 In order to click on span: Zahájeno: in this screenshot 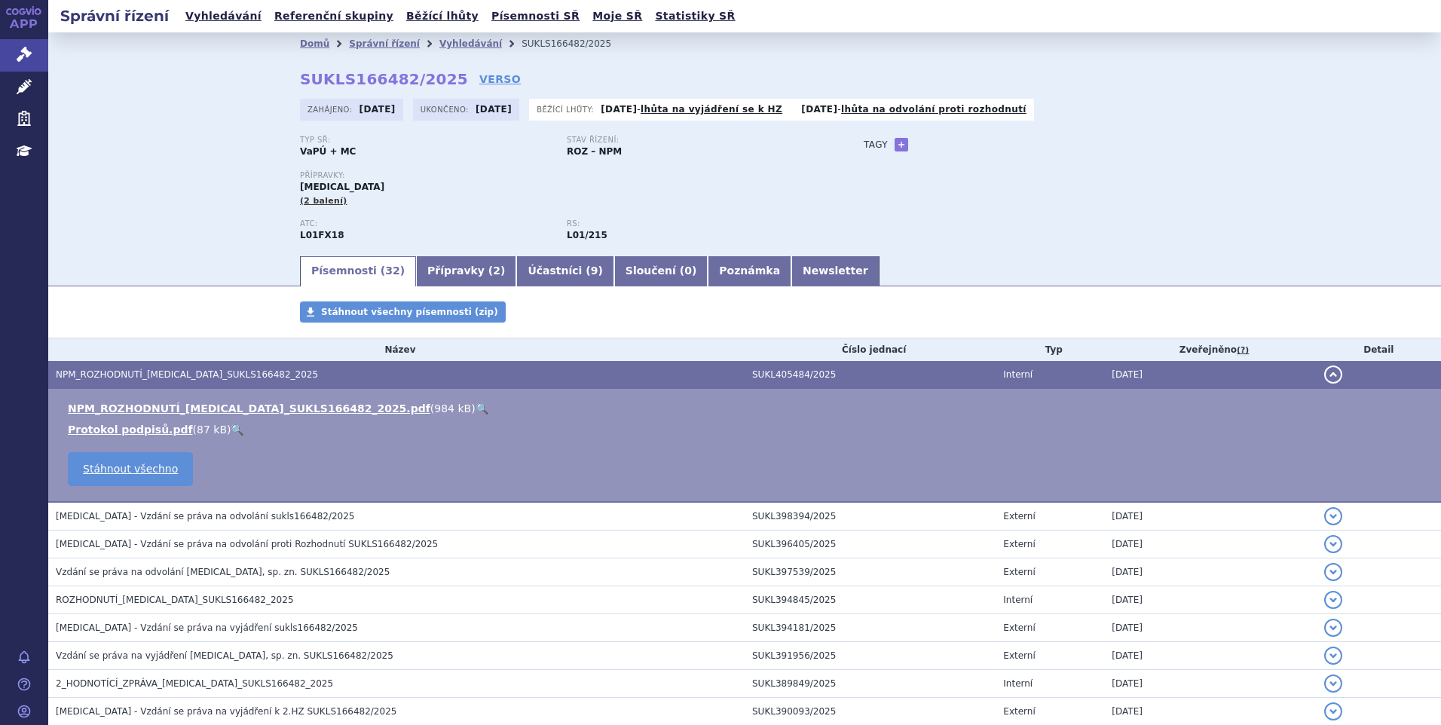, I will do `click(331, 109)`.